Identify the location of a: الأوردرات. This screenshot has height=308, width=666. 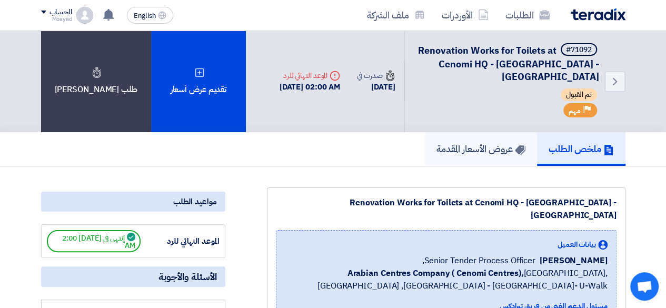
(465, 15).